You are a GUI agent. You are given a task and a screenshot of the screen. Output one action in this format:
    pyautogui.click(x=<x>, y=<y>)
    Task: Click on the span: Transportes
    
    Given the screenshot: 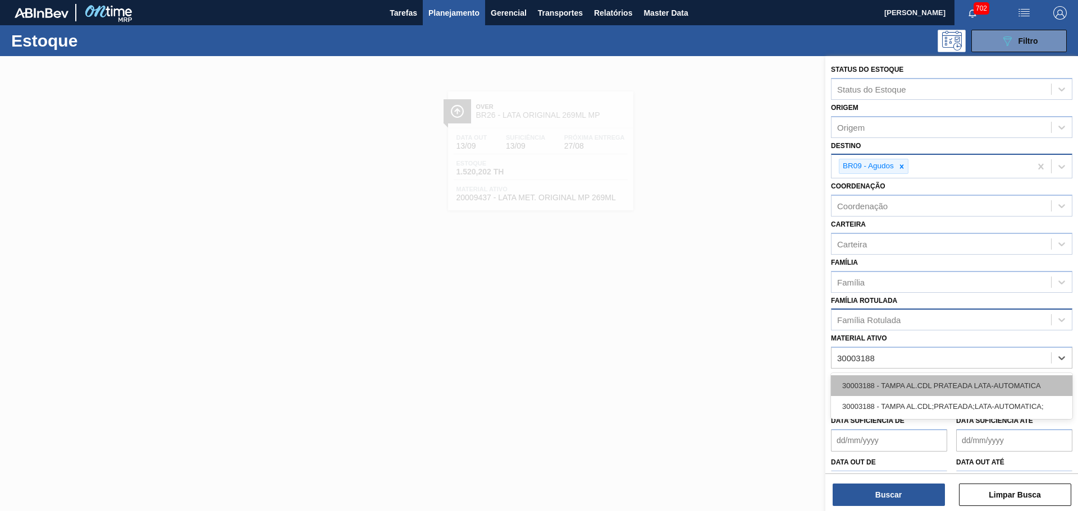 What is the action you would take?
    pyautogui.click(x=560, y=13)
    